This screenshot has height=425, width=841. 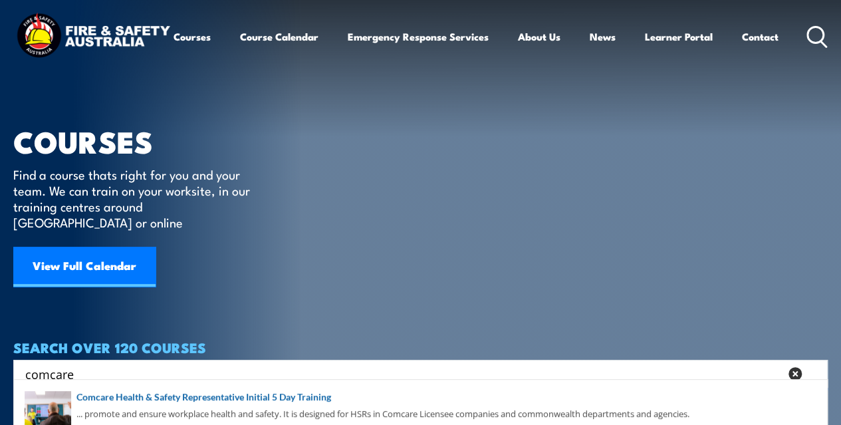 I want to click on a: Comcare Health & Safety Representative Initial 5 Day Training, so click(x=420, y=397).